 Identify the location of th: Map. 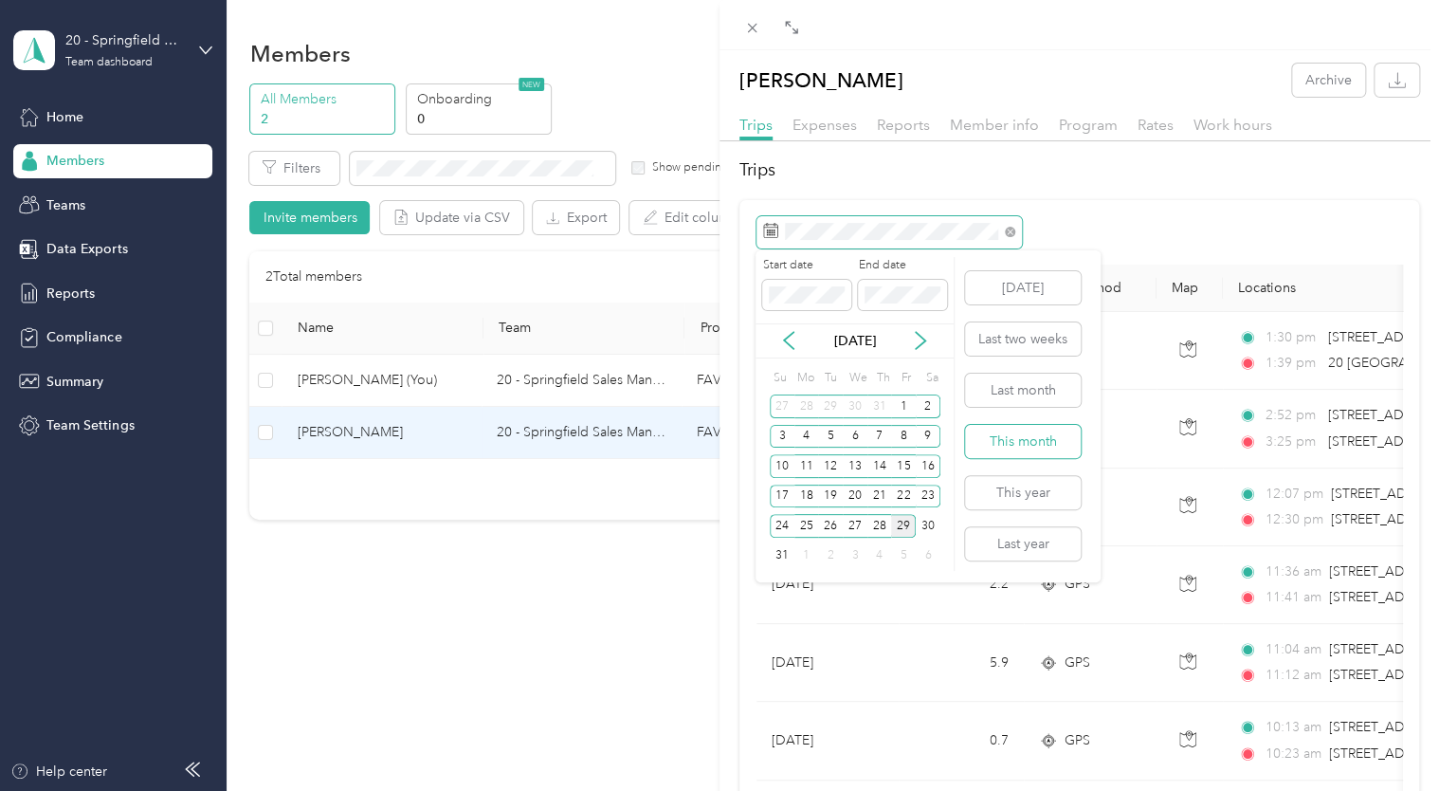
(1190, 288).